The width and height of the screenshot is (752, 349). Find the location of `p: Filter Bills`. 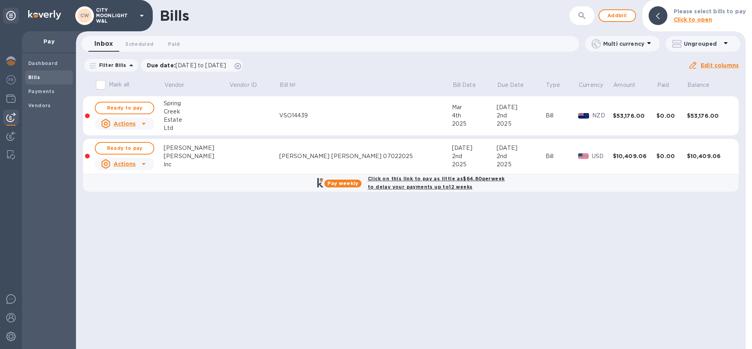

p: Filter Bills is located at coordinates (111, 65).